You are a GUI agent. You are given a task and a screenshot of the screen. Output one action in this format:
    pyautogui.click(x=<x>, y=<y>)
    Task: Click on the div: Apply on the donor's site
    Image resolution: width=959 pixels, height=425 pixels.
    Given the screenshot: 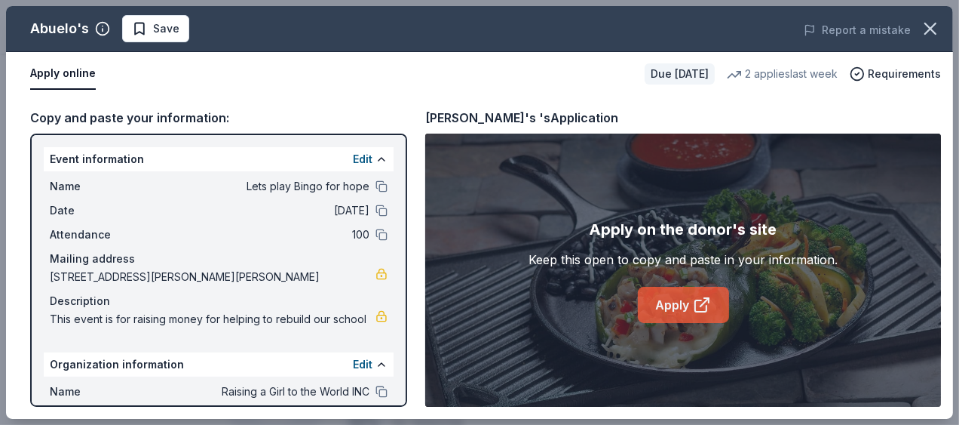 What is the action you would take?
    pyautogui.click(x=683, y=229)
    